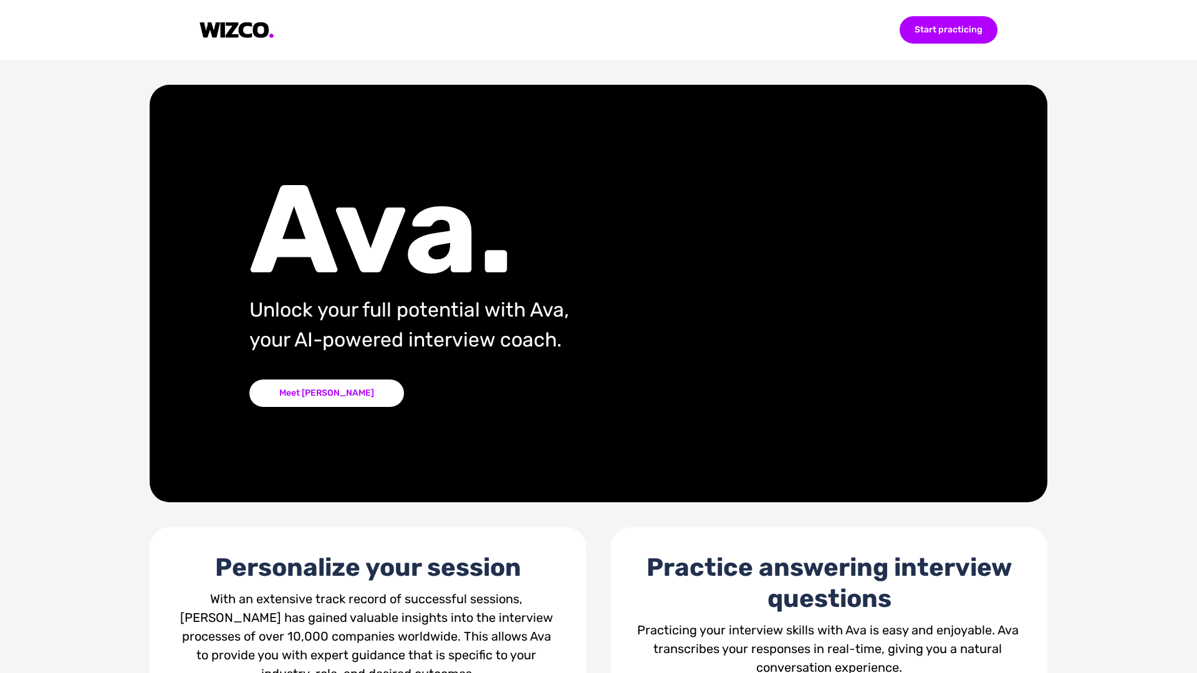  Describe the element at coordinates (948, 30) in the screenshot. I see `div: Start practicing` at that location.